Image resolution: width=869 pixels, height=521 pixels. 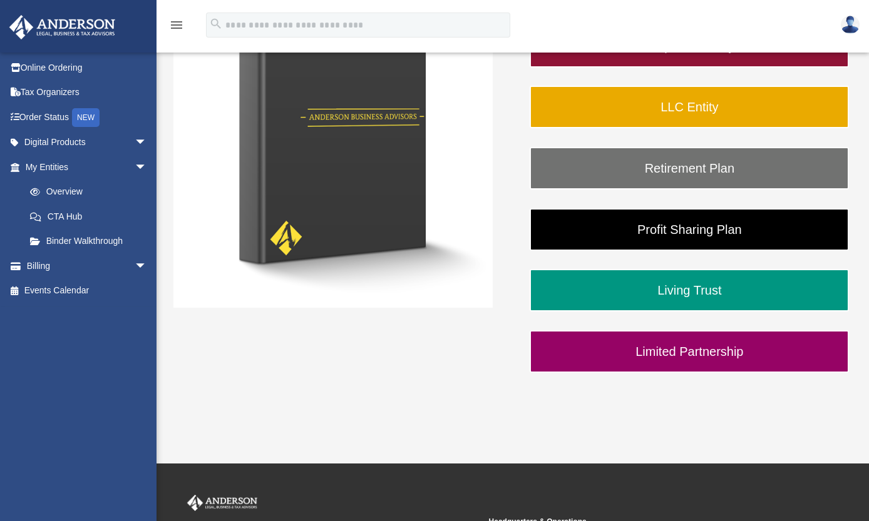 What do you see at coordinates (850, 24) in the screenshot?
I see `img: User Pic` at bounding box center [850, 24].